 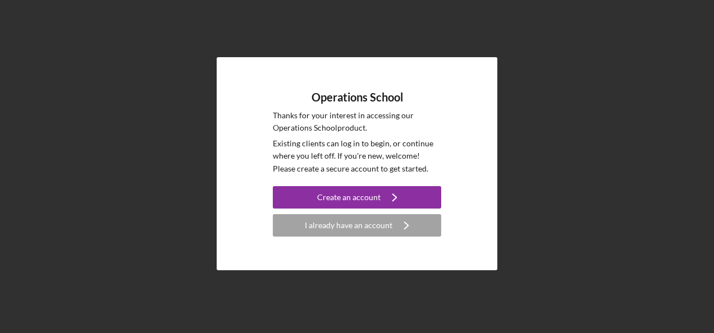 I want to click on h4: Operations School, so click(x=357, y=97).